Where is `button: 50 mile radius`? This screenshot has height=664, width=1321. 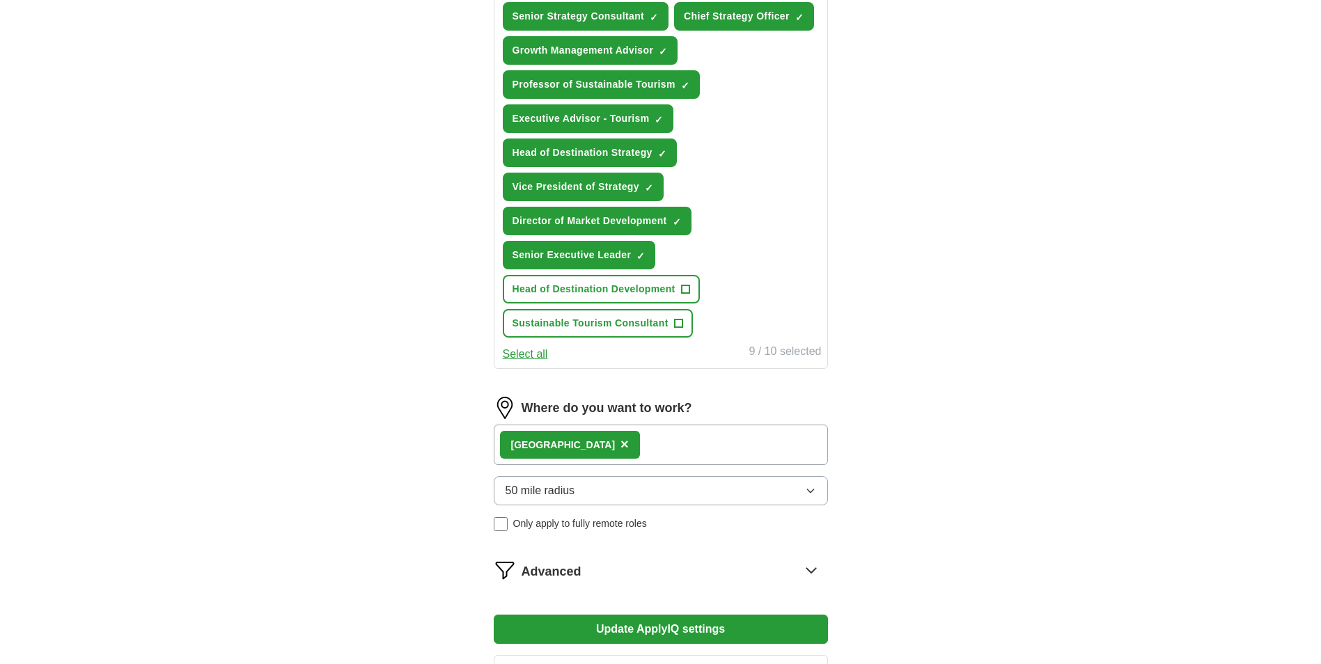
button: 50 mile radius is located at coordinates (661, 491).